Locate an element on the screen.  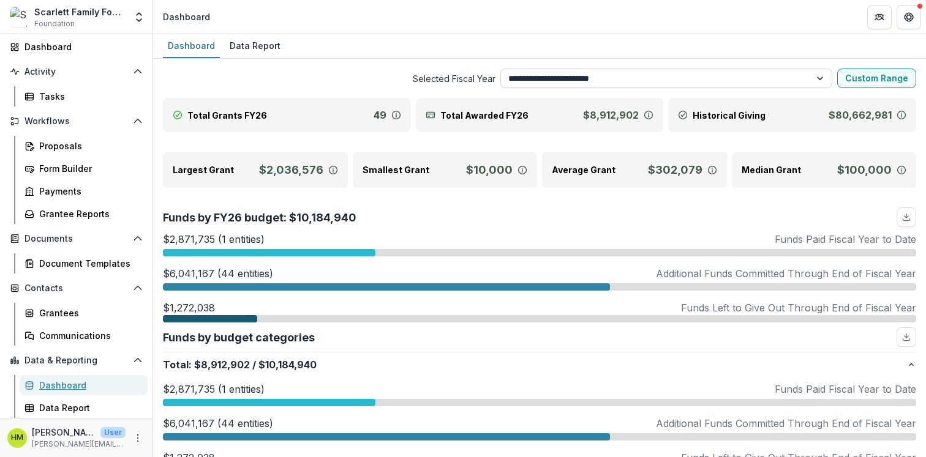
button: Open Documents is located at coordinates (76, 239).